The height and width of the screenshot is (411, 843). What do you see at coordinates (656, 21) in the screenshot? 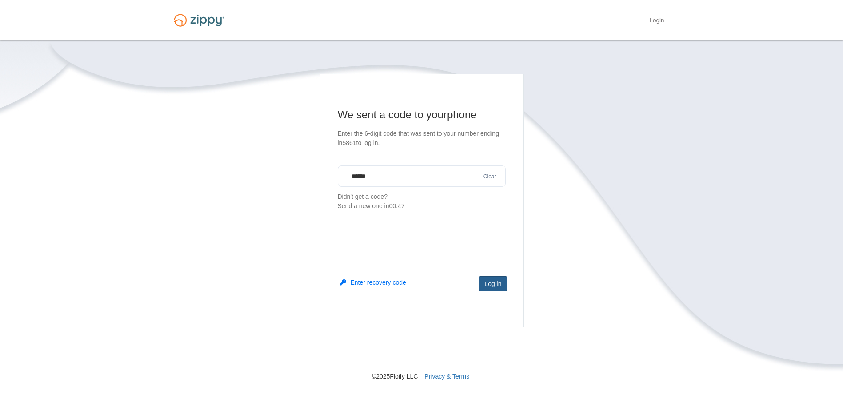
I see `a: Login` at bounding box center [656, 21].